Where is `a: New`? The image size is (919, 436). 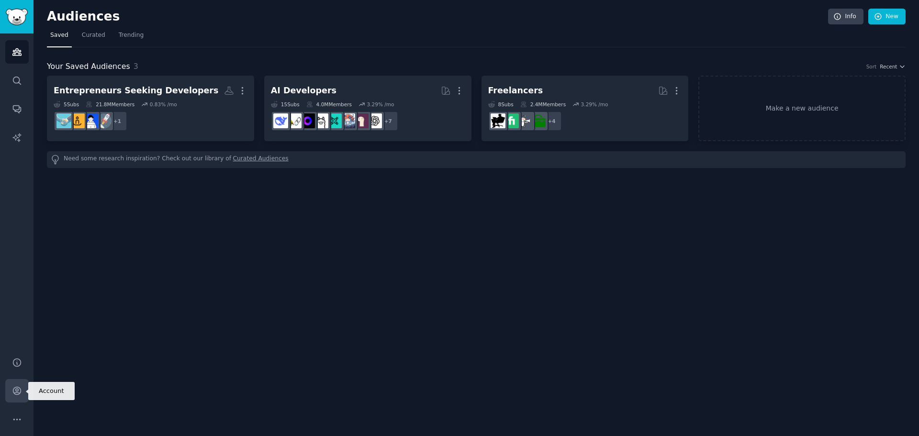 a: New is located at coordinates (887, 17).